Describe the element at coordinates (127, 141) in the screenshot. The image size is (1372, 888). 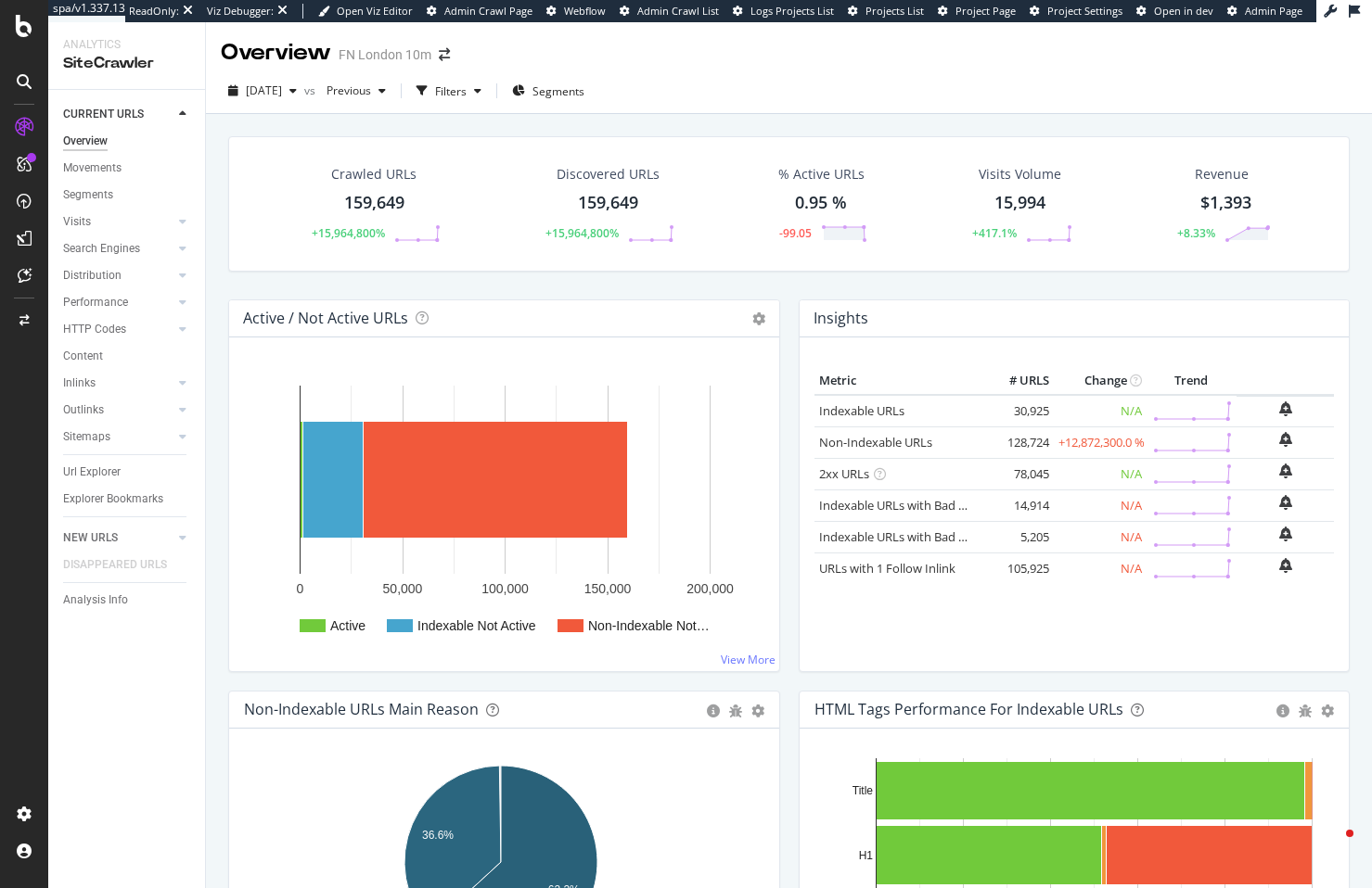
I see `a: Overview` at that location.